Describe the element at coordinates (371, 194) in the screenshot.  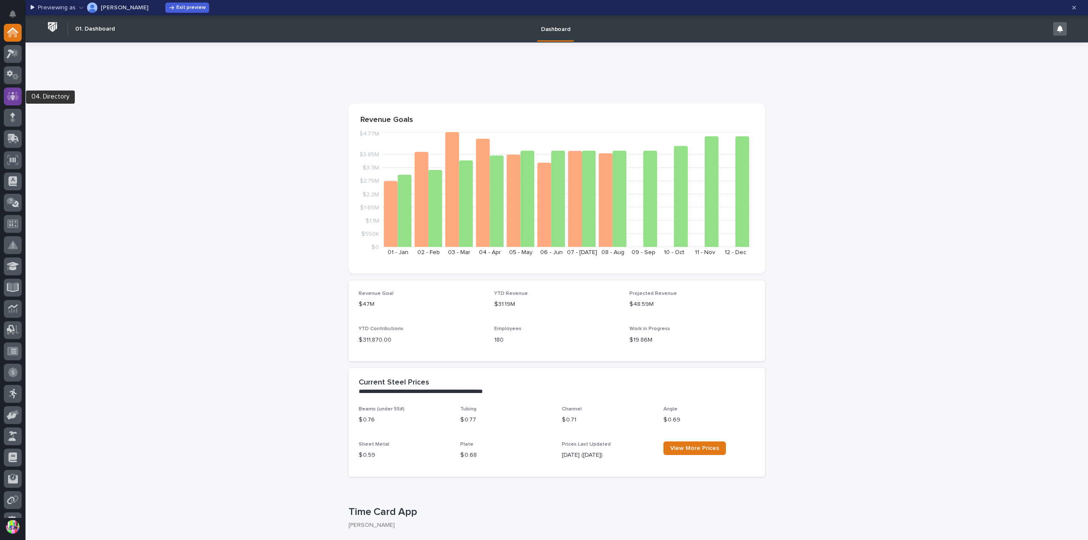
I see `tspan: $2.2M` at that location.